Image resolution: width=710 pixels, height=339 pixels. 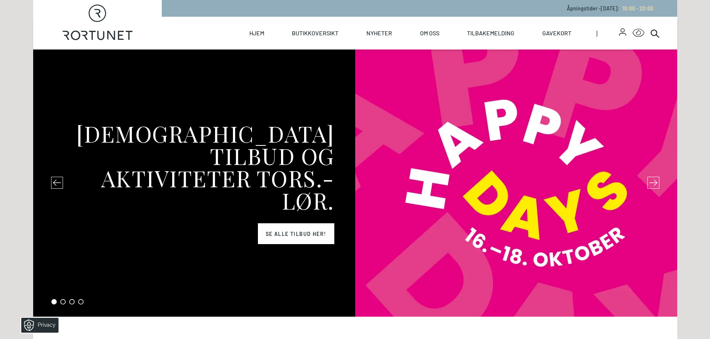 What do you see at coordinates (638, 33) in the screenshot?
I see `button: Open Accessibility Menu` at bounding box center [638, 33].